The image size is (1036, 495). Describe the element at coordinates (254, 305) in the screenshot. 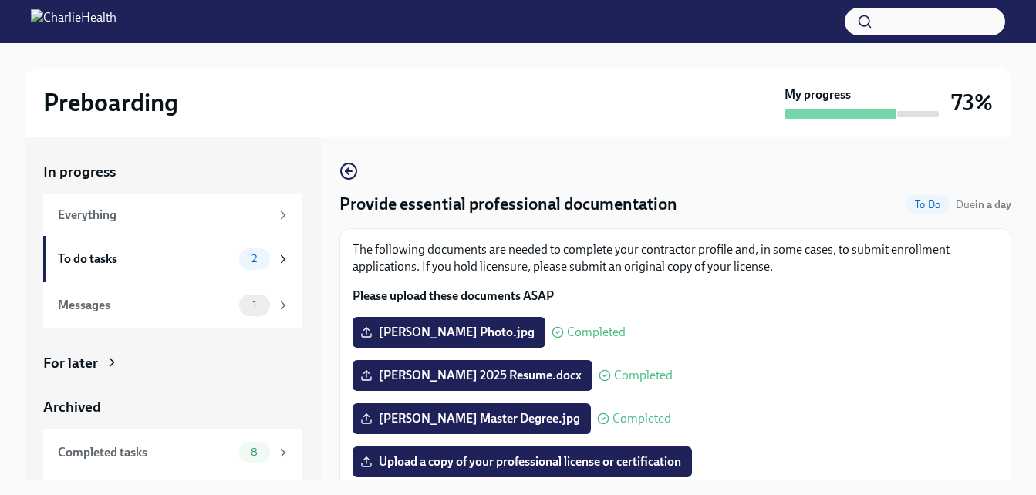

I see `span: 1` at that location.